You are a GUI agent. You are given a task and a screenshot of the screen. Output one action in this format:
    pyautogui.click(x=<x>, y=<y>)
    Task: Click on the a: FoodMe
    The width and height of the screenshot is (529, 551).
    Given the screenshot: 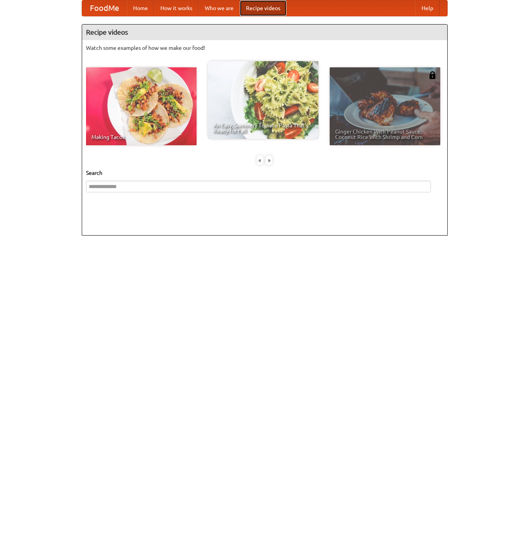 What is the action you would take?
    pyautogui.click(x=104, y=8)
    